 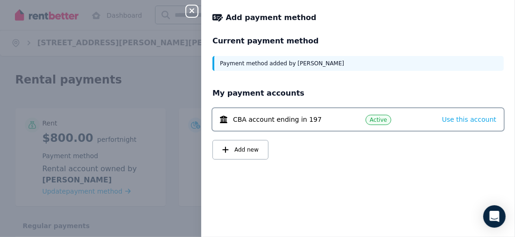 What do you see at coordinates (240, 150) in the screenshot?
I see `button: Add new` at bounding box center [240, 150].